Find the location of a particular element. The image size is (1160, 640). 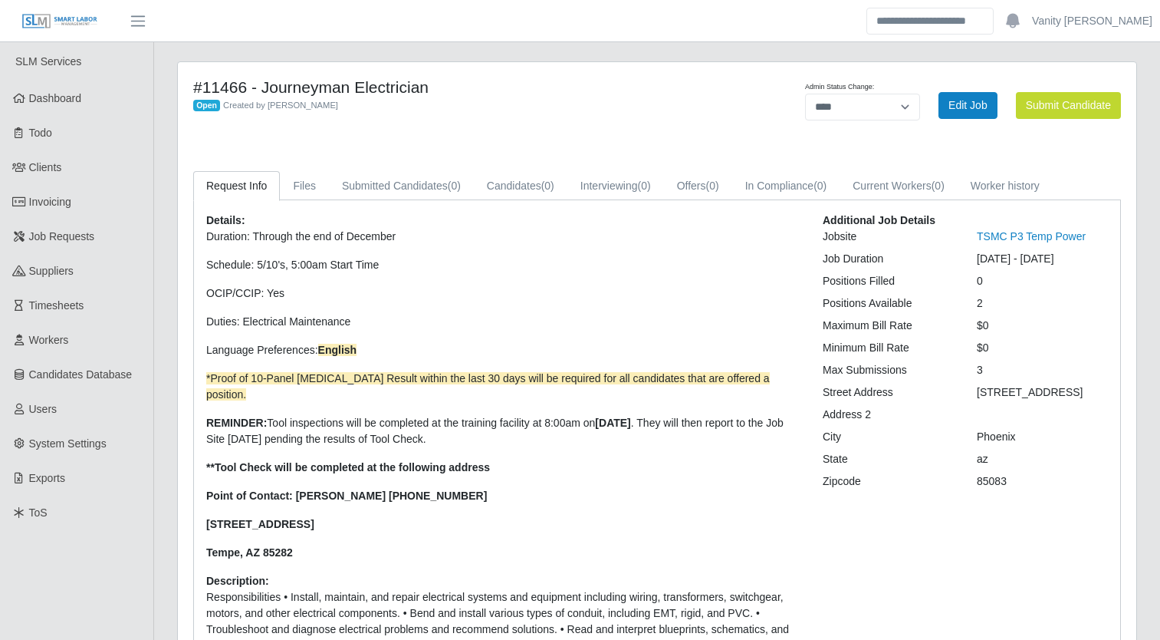

span: Workers is located at coordinates (49, 340).